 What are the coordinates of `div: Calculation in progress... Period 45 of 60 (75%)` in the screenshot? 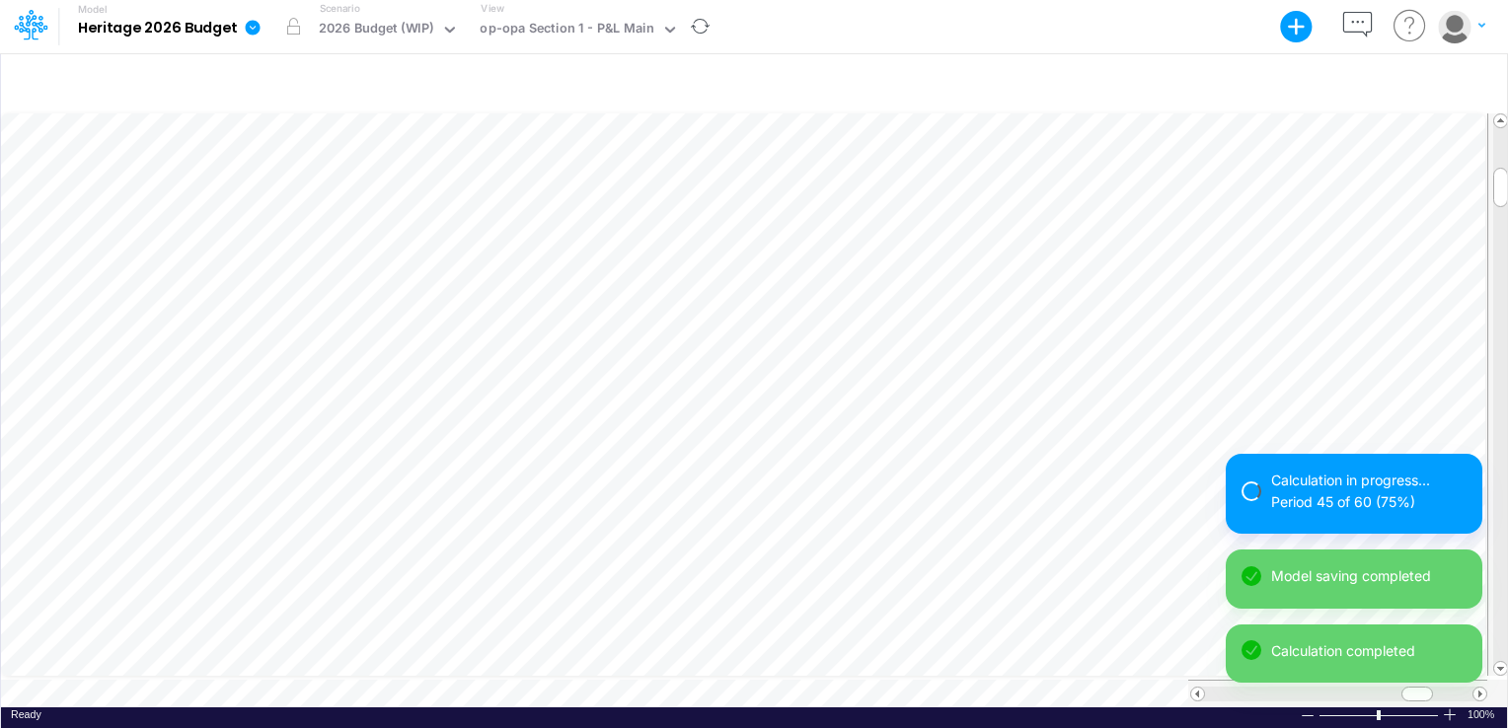 It's located at (1369, 490).